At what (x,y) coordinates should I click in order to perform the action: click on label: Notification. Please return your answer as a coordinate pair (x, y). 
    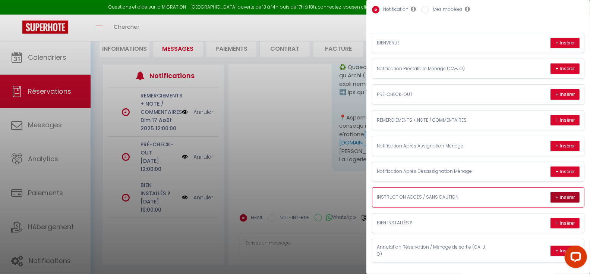
    Looking at the image, I should click on (394, 10).